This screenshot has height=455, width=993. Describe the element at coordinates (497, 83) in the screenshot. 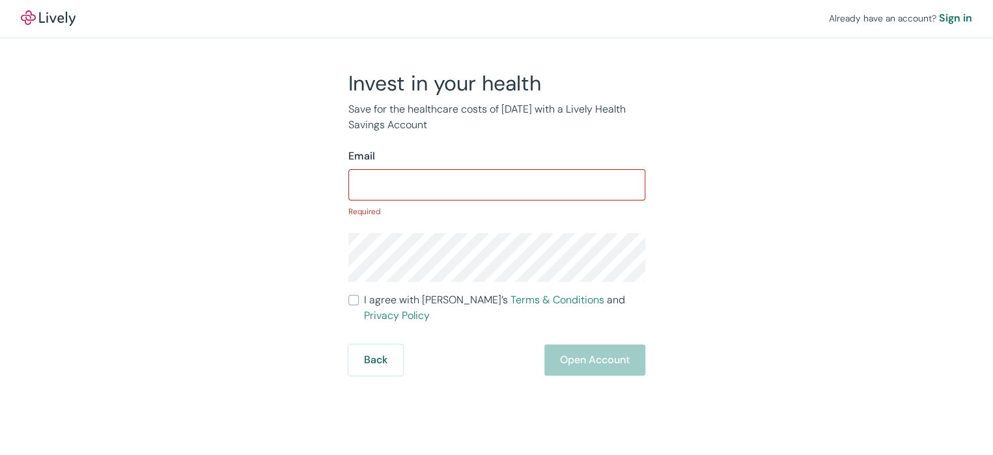

I see `h2: Invest in your health` at that location.